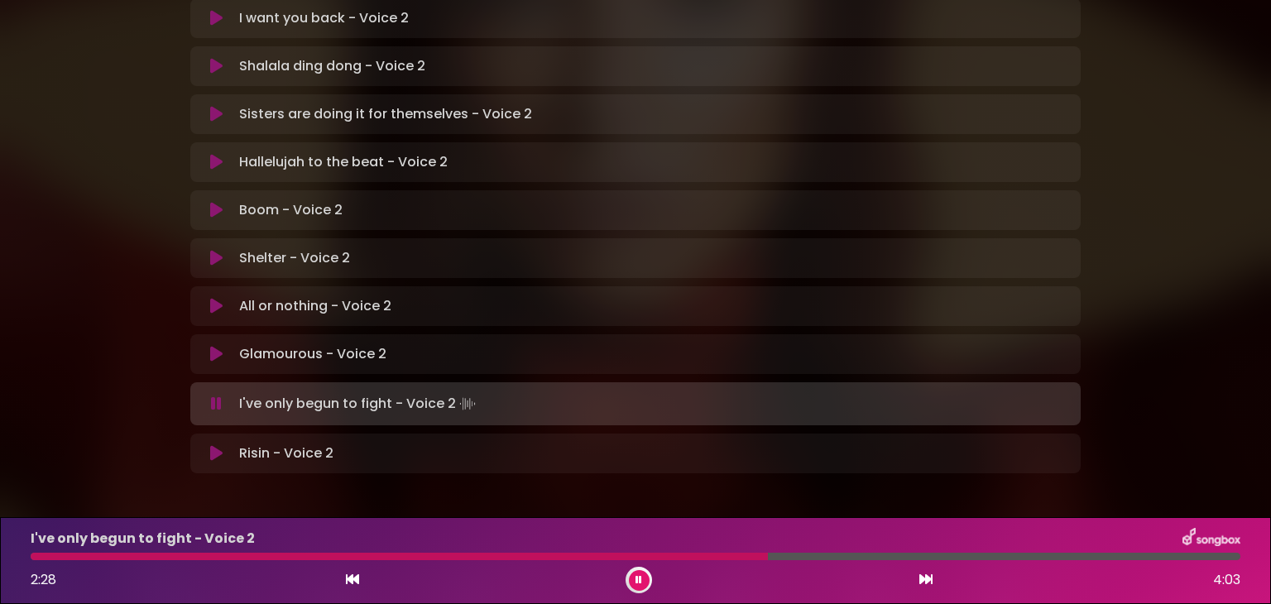  What do you see at coordinates (386, 114) in the screenshot?
I see `p: Sisters are doing it for themselves - Voice 2` at bounding box center [386, 114].